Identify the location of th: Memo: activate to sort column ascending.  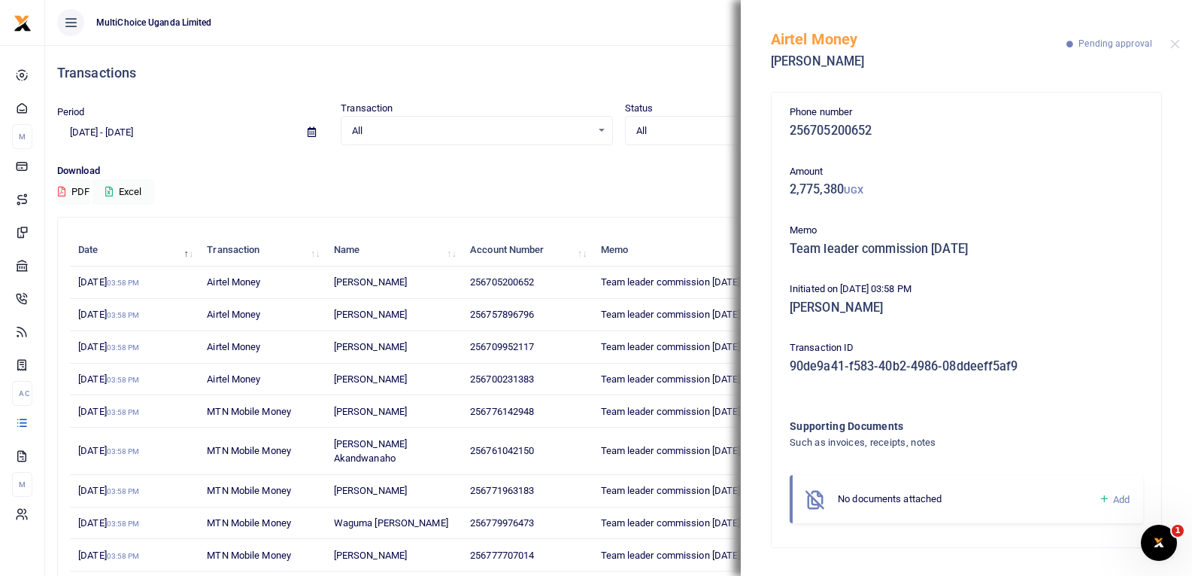
(692, 250).